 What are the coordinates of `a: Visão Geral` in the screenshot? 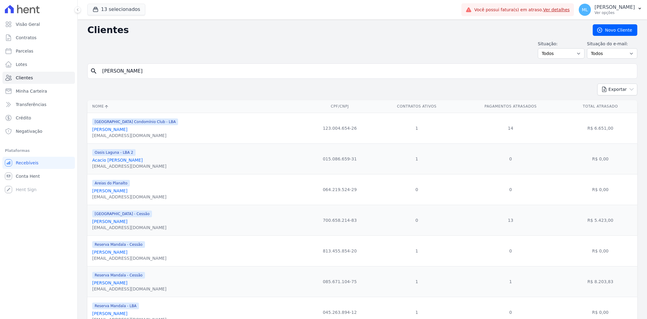 It's located at (39, 24).